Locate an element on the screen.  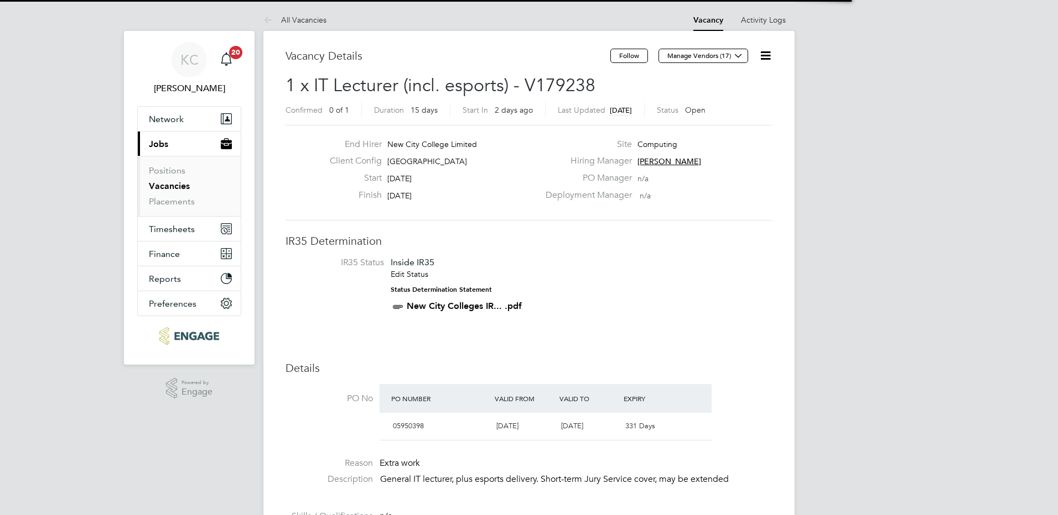
button: Preferences is located at coordinates (189, 304).